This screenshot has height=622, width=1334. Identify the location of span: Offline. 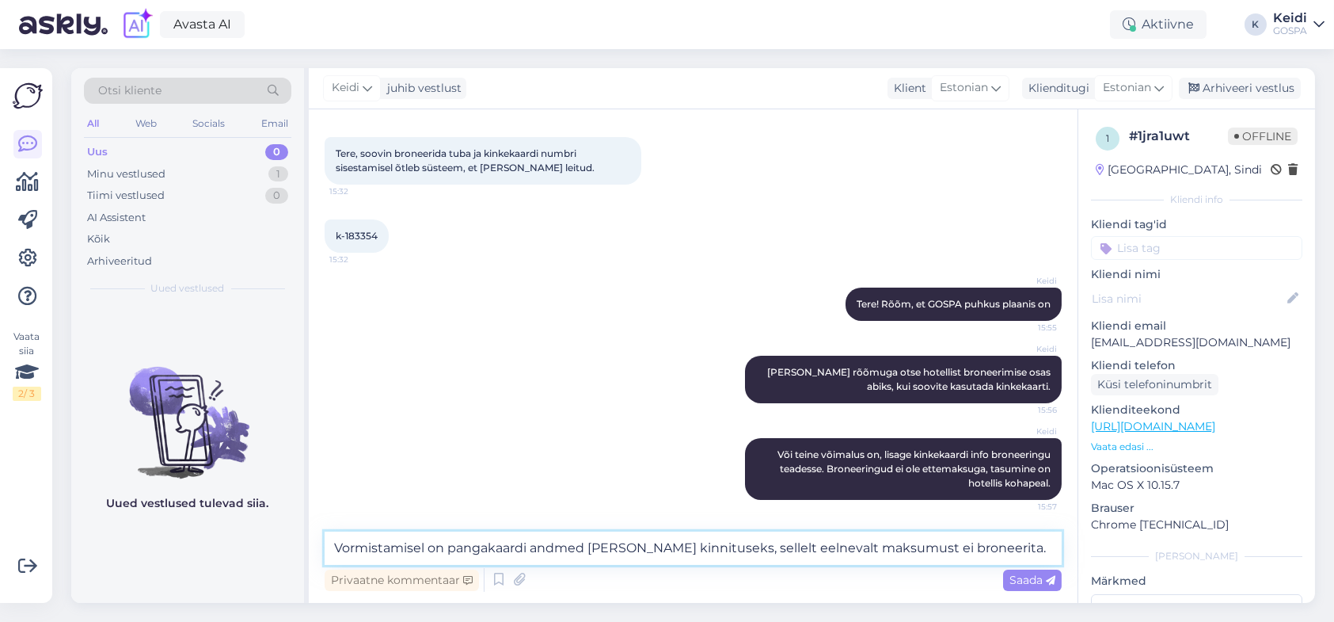
(1263, 136).